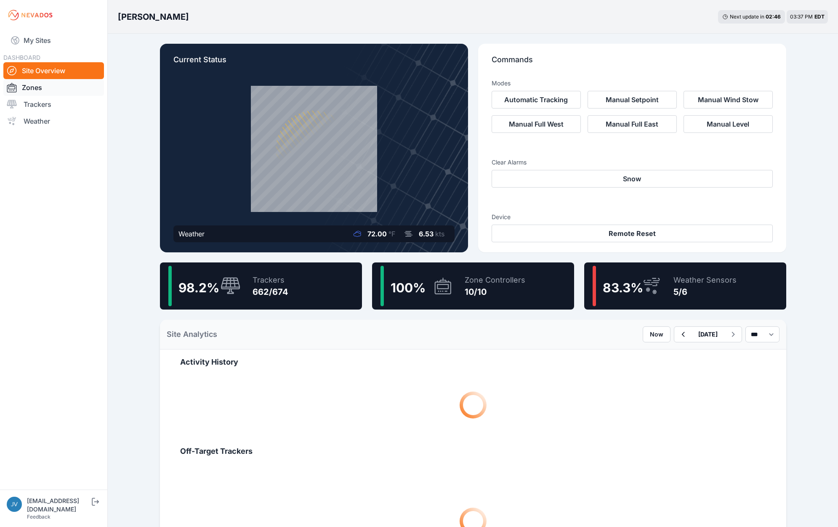 The width and height of the screenshot is (838, 527). I want to click on div: 5/6, so click(705, 292).